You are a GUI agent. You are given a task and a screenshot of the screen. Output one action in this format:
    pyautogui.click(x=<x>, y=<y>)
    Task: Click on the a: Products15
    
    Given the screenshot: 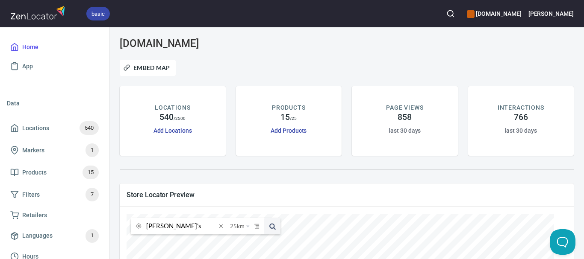 What is the action you would take?
    pyautogui.click(x=54, y=173)
    